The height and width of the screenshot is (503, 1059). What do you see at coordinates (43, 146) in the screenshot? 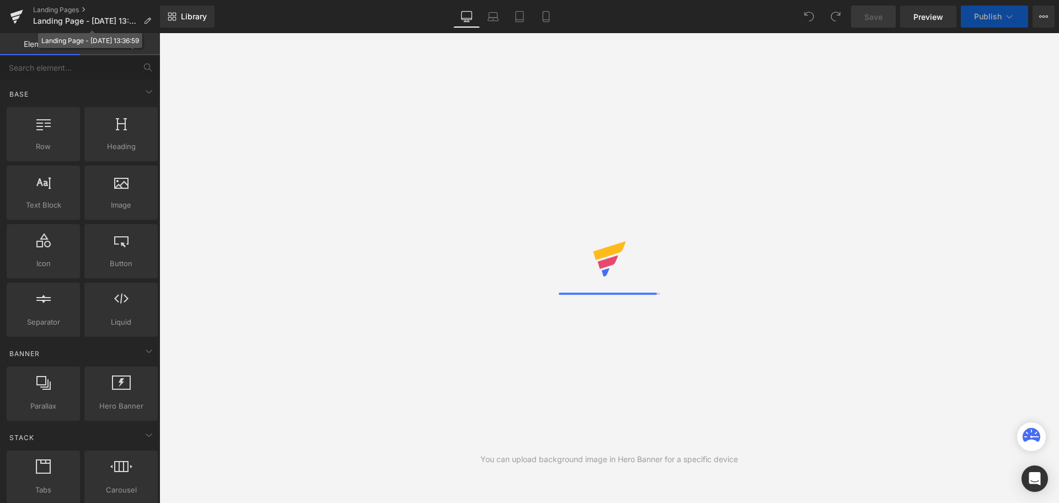
I see `span: Row` at bounding box center [43, 146].